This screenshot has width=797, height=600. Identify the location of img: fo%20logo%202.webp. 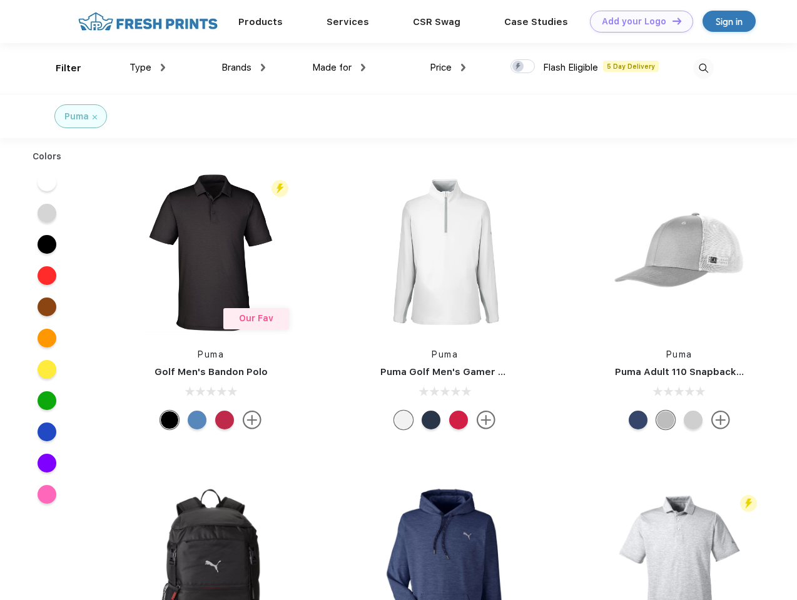
(148, 21).